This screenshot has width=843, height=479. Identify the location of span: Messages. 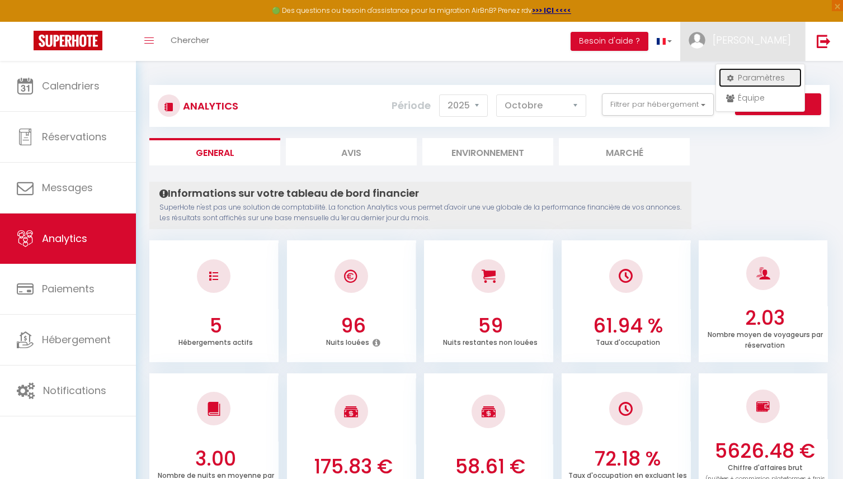
(67, 187).